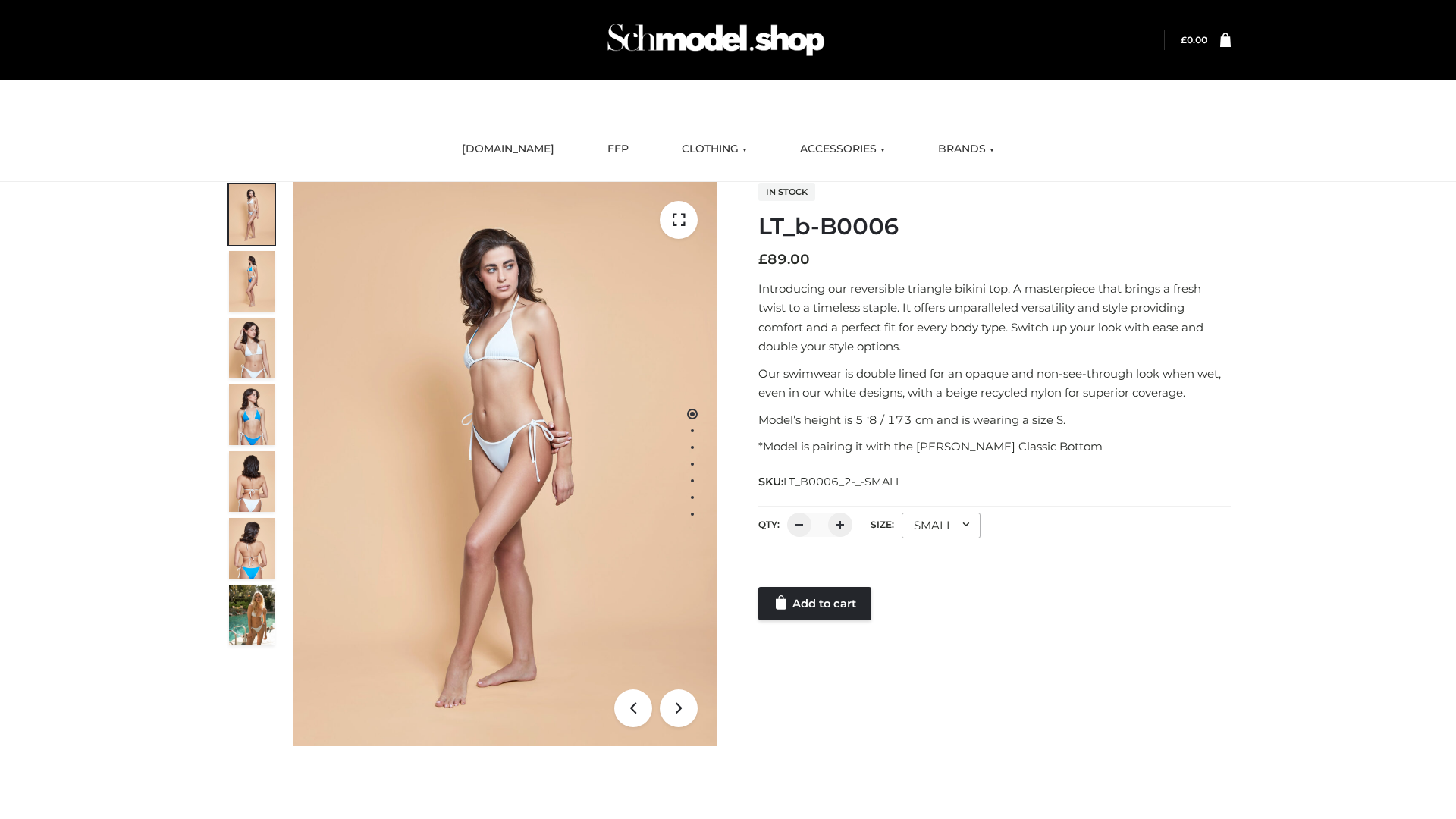 The width and height of the screenshot is (1456, 819). What do you see at coordinates (843, 149) in the screenshot?
I see `a: ACCESSORIES` at bounding box center [843, 149].